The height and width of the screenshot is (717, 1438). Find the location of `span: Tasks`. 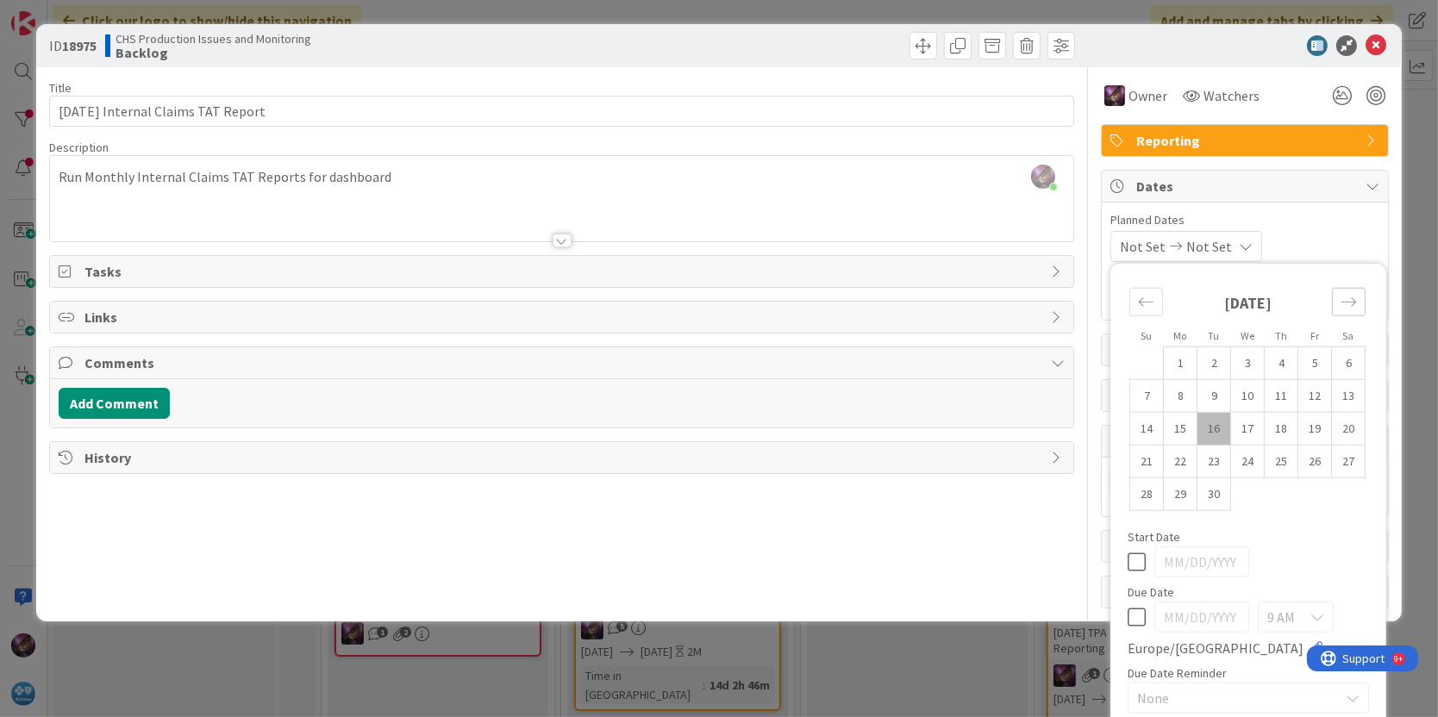

span: Tasks is located at coordinates (564, 272).